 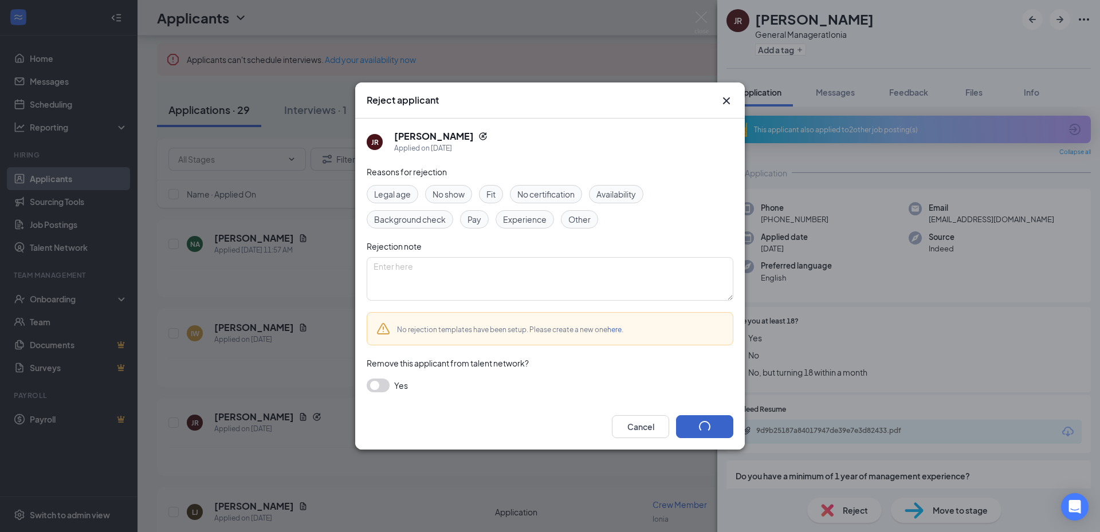 I want to click on svg: Warning, so click(x=383, y=329).